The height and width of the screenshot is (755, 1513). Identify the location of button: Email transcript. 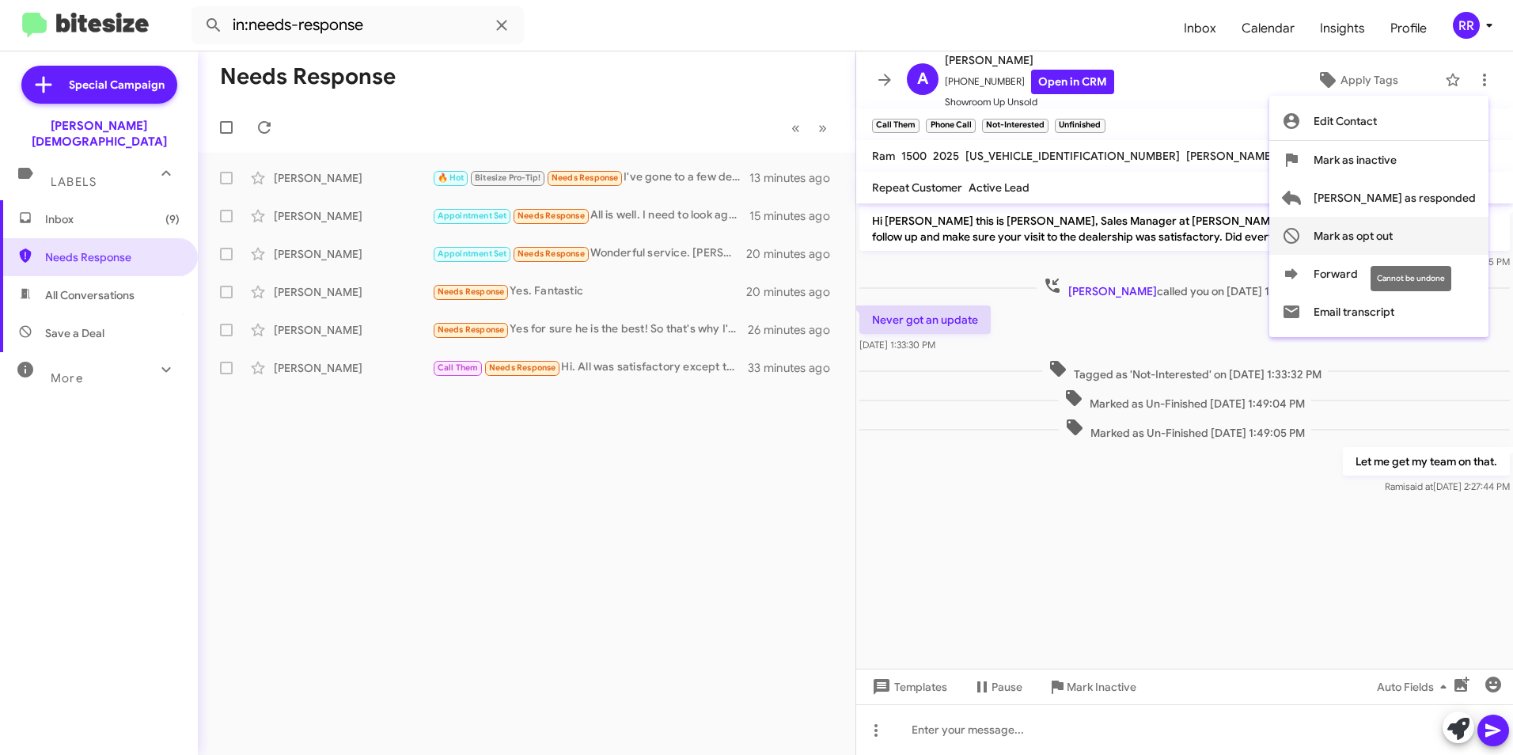
(1379, 312).